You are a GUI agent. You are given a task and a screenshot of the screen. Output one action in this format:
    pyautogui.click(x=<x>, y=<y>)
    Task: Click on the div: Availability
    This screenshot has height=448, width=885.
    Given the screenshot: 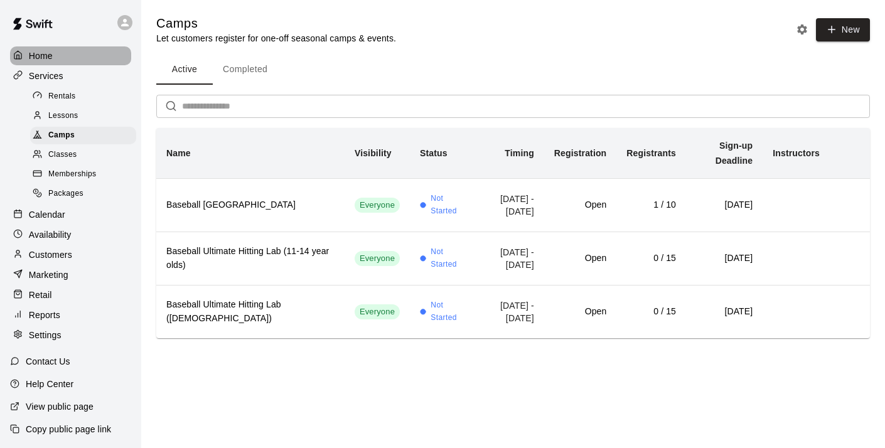 What is the action you would take?
    pyautogui.click(x=70, y=235)
    